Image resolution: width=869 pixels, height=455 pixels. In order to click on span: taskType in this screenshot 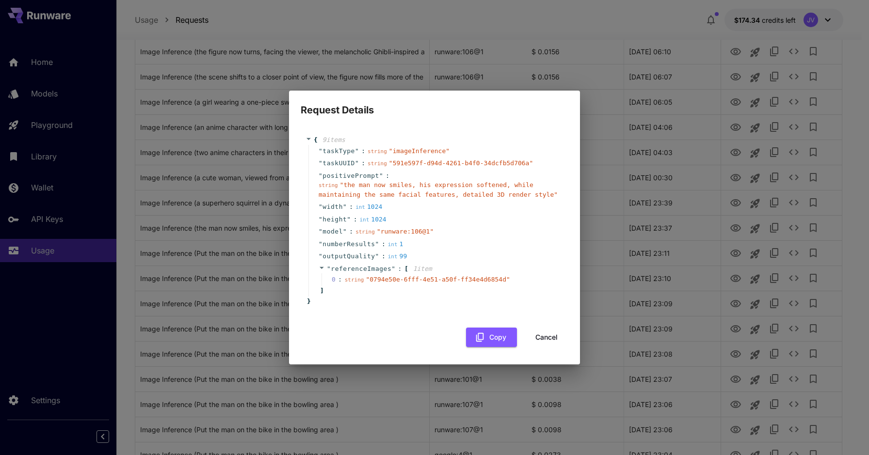, I will do `click(339, 151)`.